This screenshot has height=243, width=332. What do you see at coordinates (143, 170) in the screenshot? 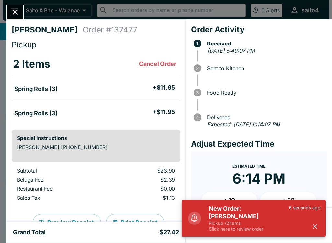
I see `p: $23.90` at bounding box center [143, 170].